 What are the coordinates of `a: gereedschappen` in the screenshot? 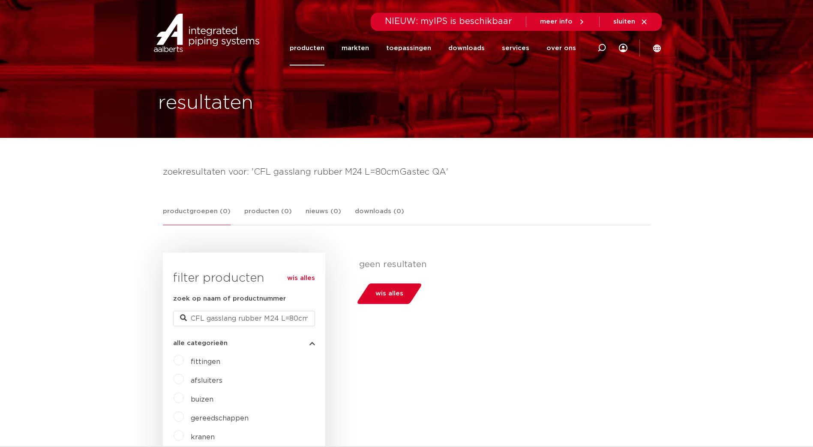 It's located at (219, 419).